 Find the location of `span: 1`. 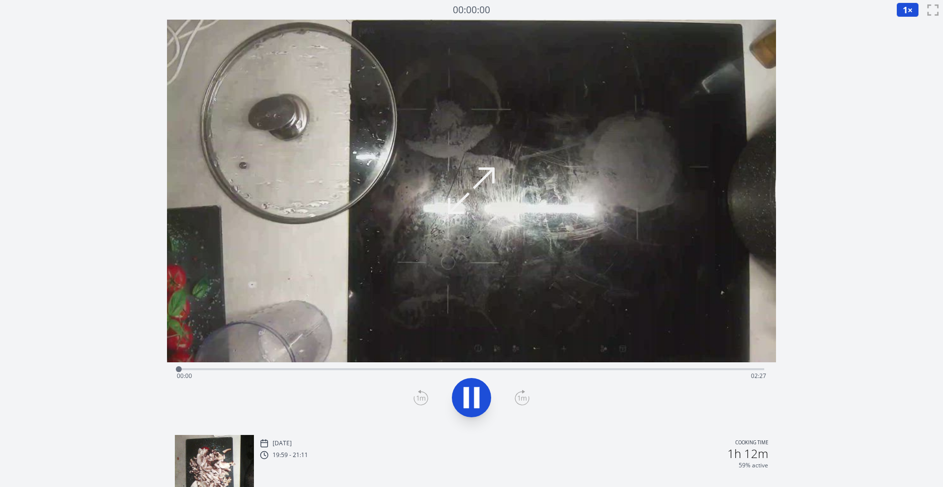

span: 1 is located at coordinates (905, 10).